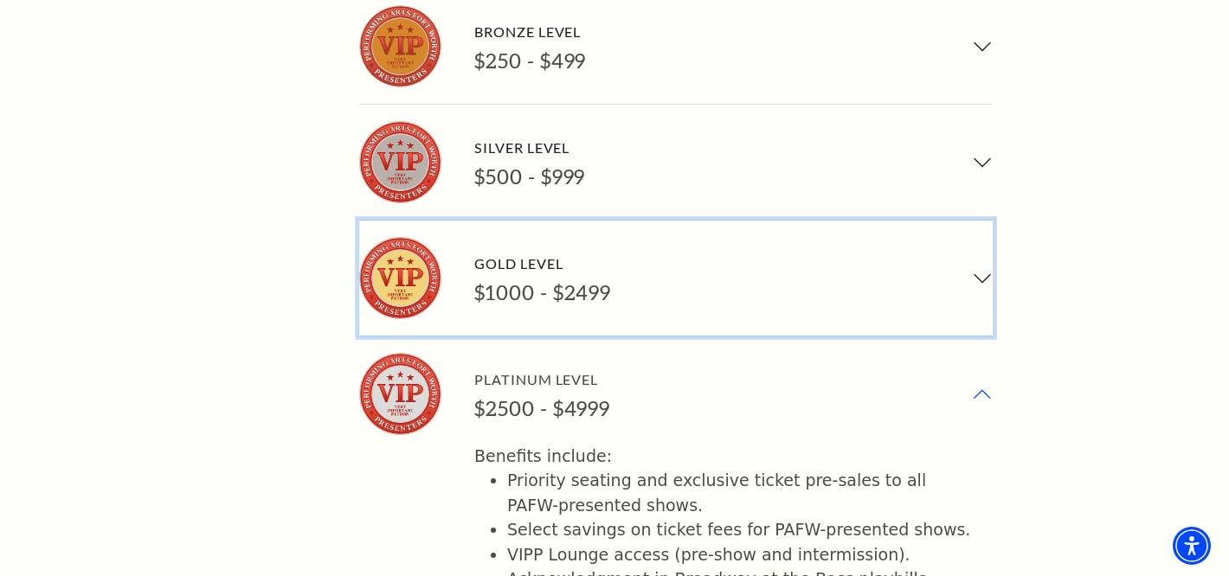 The width and height of the screenshot is (1229, 576). Describe the element at coordinates (530, 177) in the screenshot. I see `div: $500 - $999` at that location.